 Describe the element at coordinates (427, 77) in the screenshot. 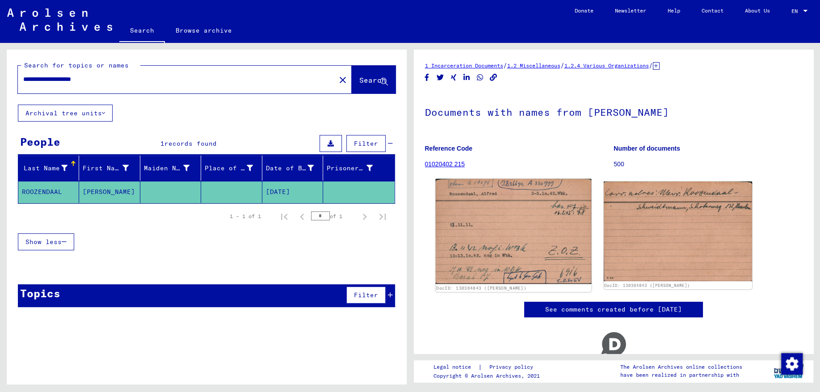

I see `button: Share on Facebook` at that location.